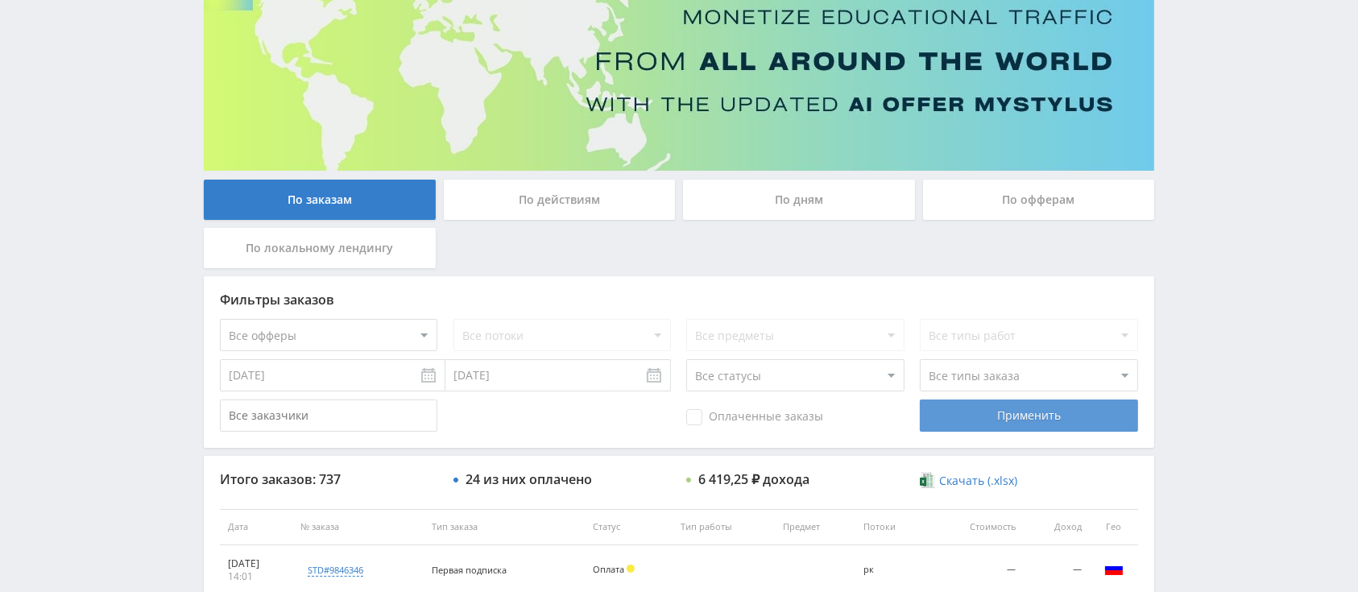 This screenshot has width=1358, height=592. I want to click on th: Дата, so click(256, 527).